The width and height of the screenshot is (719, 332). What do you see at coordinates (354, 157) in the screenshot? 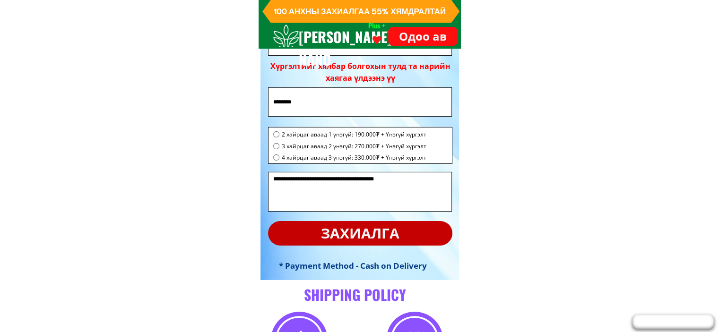
I see `span: 4 хайрцаг аваад 3 үнэгүй: 330.000₮ + Үнэгүй хүргэлт` at bounding box center [354, 157].